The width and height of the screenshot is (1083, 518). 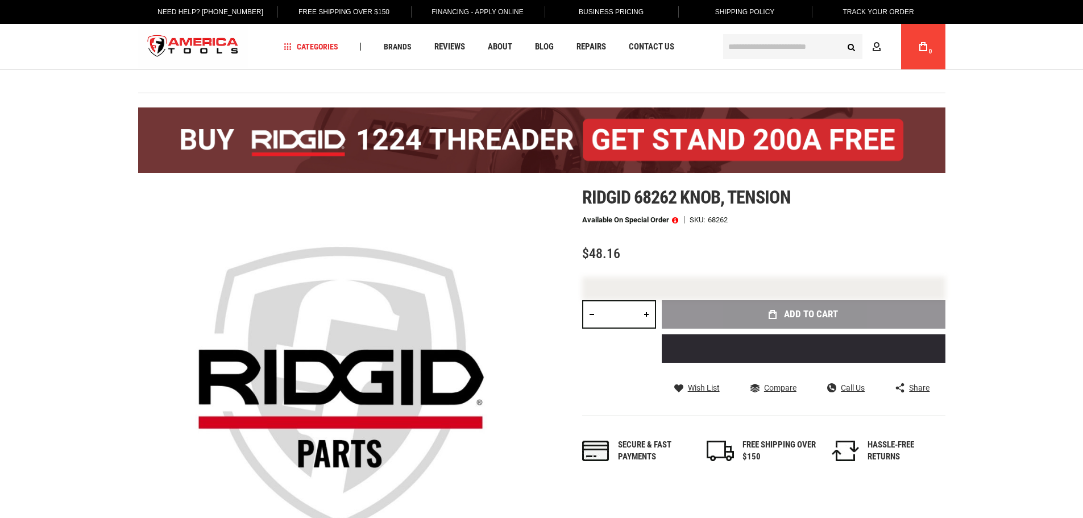 I want to click on span: Brands, so click(x=397, y=47).